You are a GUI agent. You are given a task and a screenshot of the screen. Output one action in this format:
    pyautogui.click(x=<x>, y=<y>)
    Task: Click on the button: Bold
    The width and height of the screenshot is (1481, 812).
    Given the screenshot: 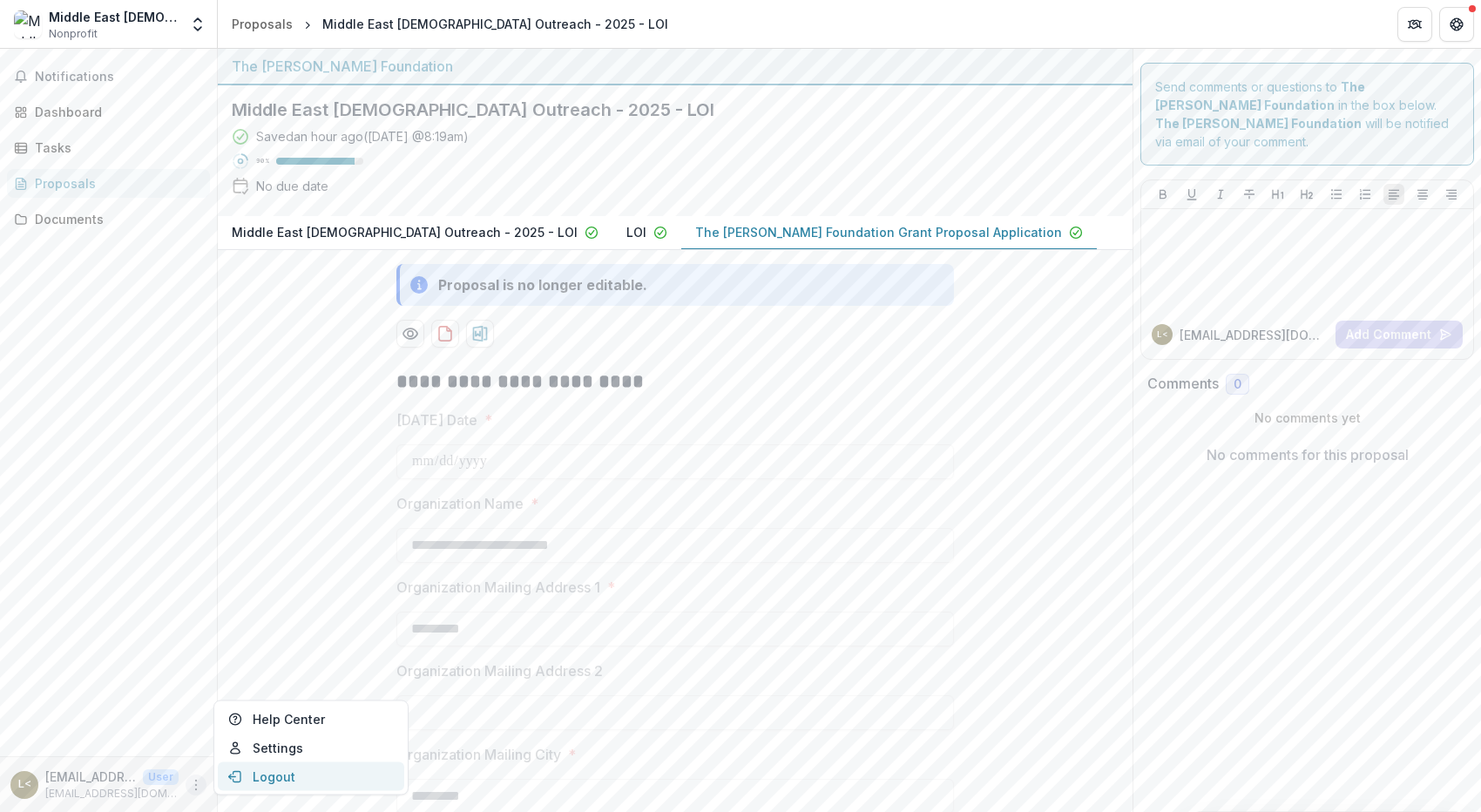 What is the action you would take?
    pyautogui.click(x=1164, y=194)
    